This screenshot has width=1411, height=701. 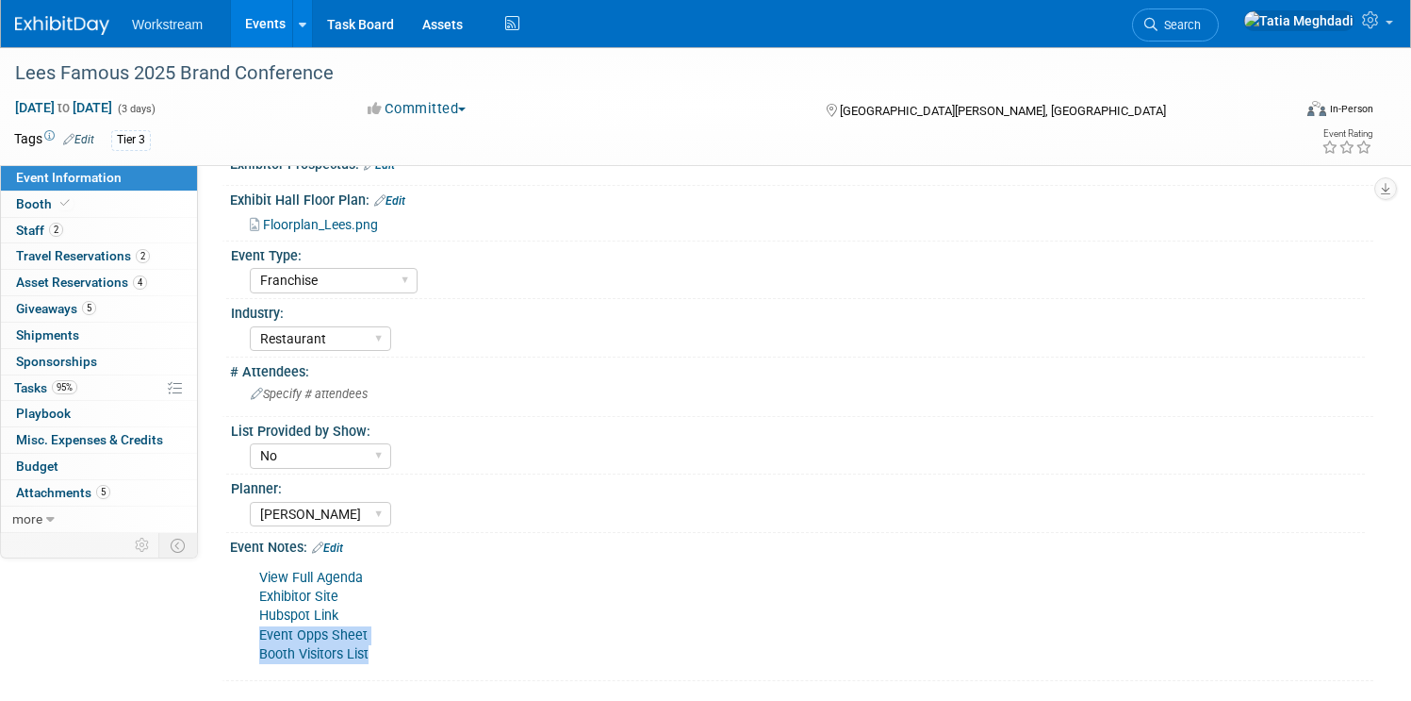 What do you see at coordinates (99, 388) in the screenshot?
I see `a: Tasks95%` at bounding box center [99, 388].